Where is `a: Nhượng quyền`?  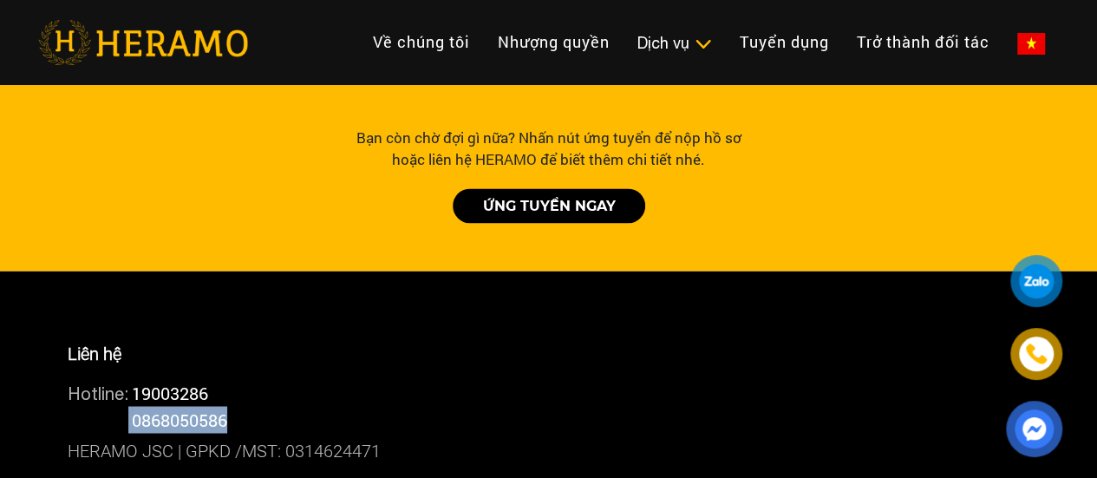 a: Nhượng quyền is located at coordinates (553, 42).